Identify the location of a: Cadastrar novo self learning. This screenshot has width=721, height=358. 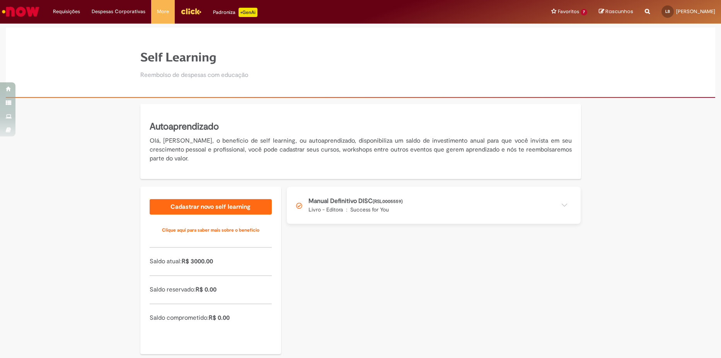
(211, 207).